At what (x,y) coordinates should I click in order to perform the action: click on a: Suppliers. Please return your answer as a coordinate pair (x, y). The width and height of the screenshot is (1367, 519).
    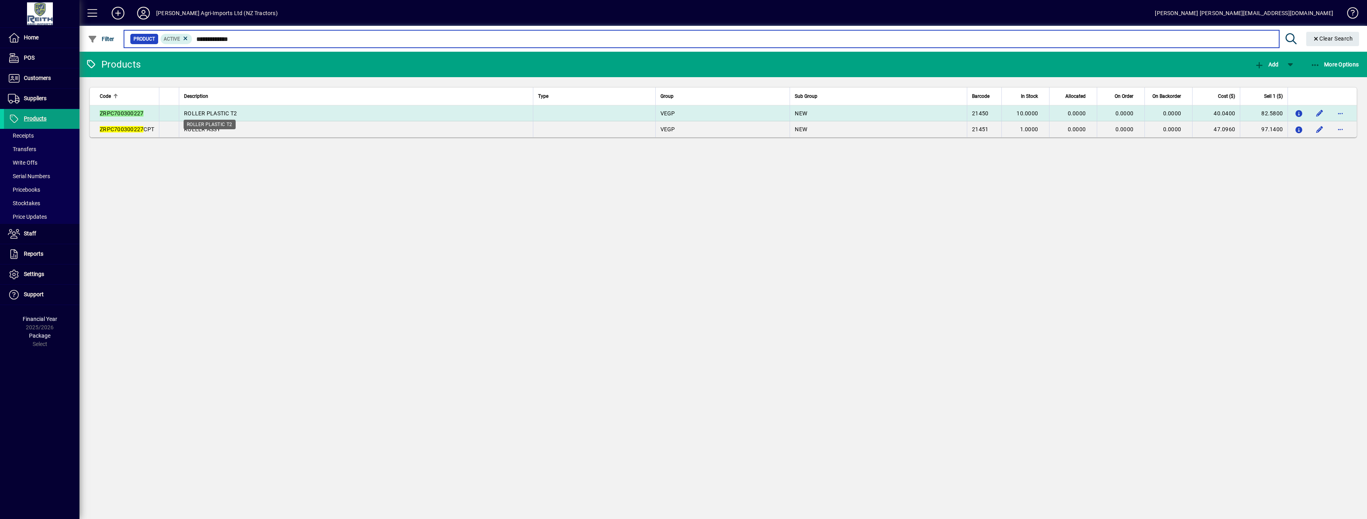
    Looking at the image, I should click on (42, 99).